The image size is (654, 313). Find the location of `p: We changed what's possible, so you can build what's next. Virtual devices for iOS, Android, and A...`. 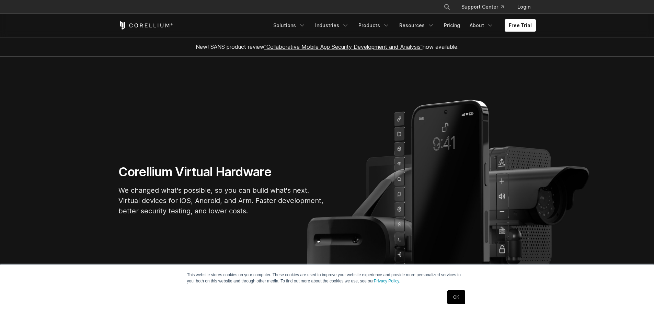

p: We changed what's possible, so you can build what's next. Virtual devices for iOS, Android, and A... is located at coordinates (222, 201).